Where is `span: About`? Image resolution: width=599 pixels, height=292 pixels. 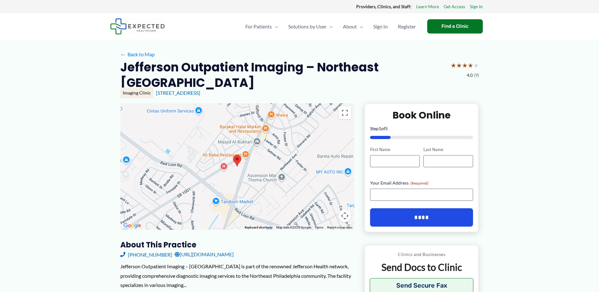
span: About is located at coordinates (350, 27).